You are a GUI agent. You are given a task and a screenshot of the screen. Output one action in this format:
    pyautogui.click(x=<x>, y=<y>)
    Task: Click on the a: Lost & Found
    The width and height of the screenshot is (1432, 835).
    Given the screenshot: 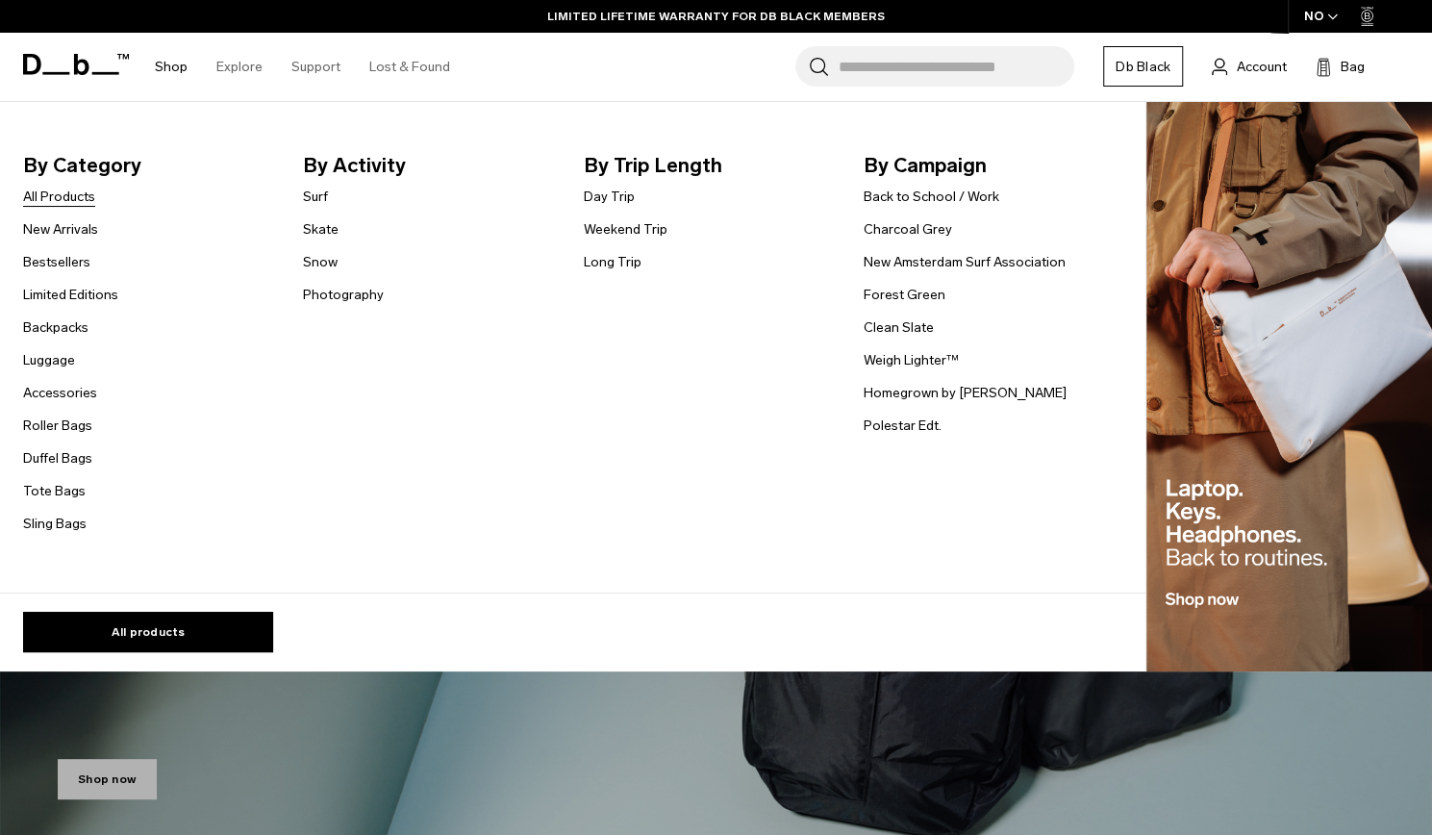 What is the action you would take?
    pyautogui.click(x=410, y=66)
    